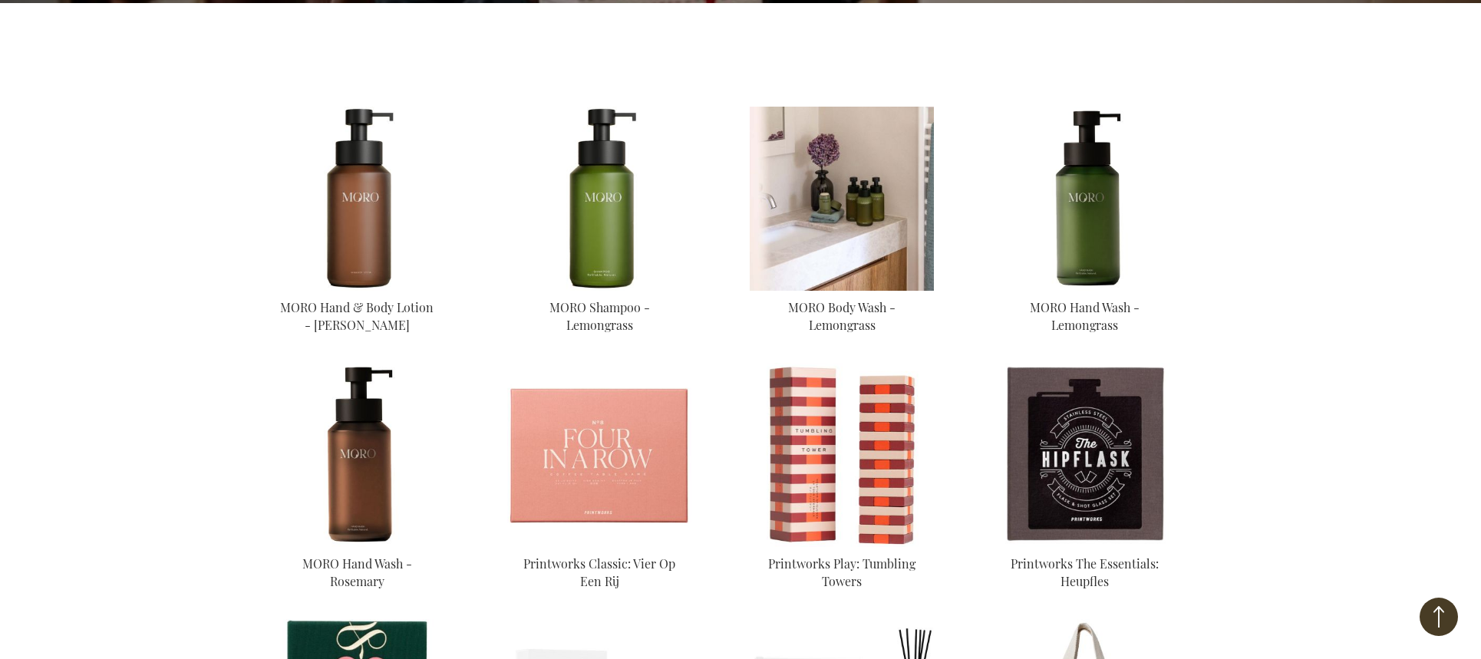  What do you see at coordinates (842, 199) in the screenshot?
I see `img: MORO Body Wash - Lemongrass` at bounding box center [842, 199].